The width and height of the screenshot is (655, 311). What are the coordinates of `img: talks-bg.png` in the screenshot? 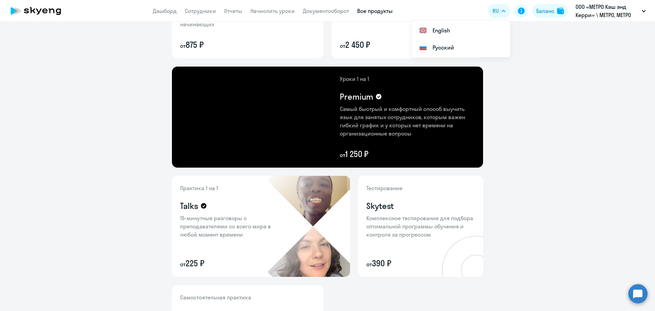 It's located at (309, 226).